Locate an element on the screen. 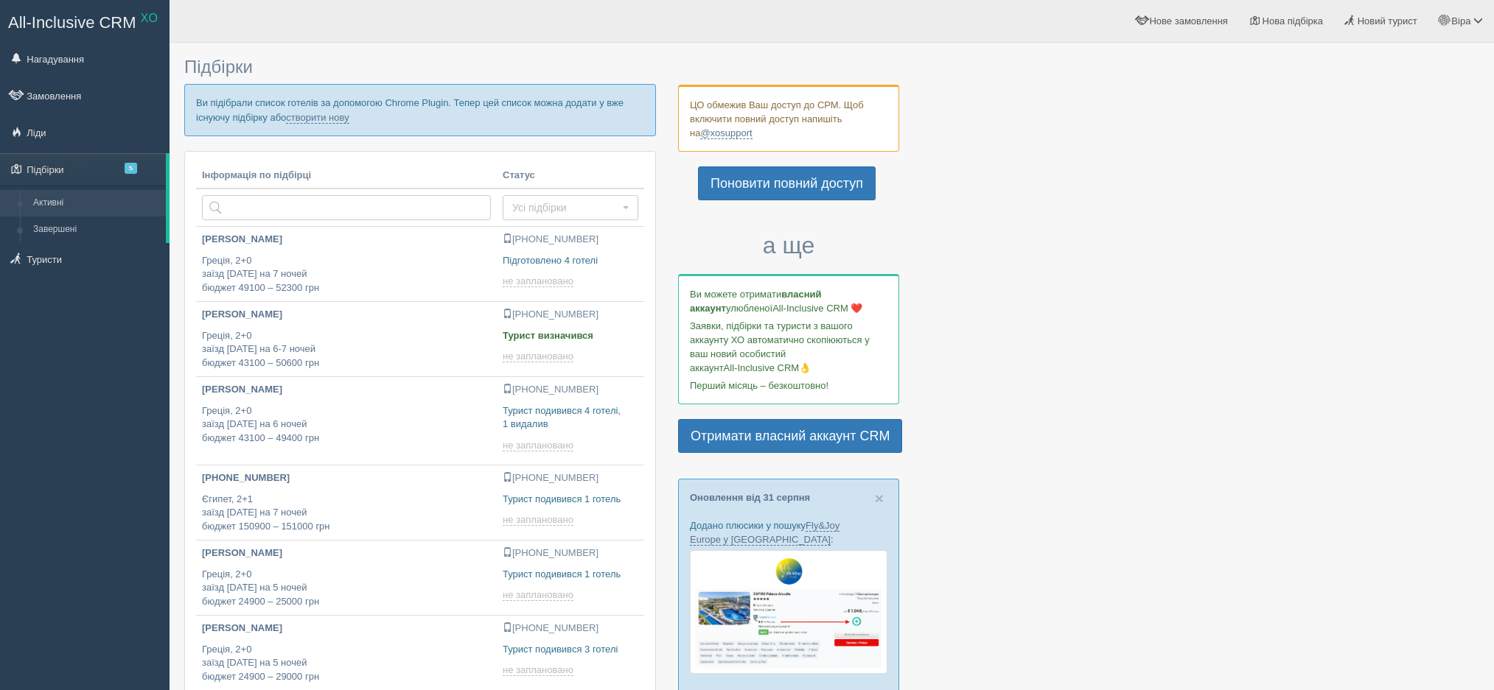  p: Підготовлено 4 готелі is located at coordinates (570, 261).